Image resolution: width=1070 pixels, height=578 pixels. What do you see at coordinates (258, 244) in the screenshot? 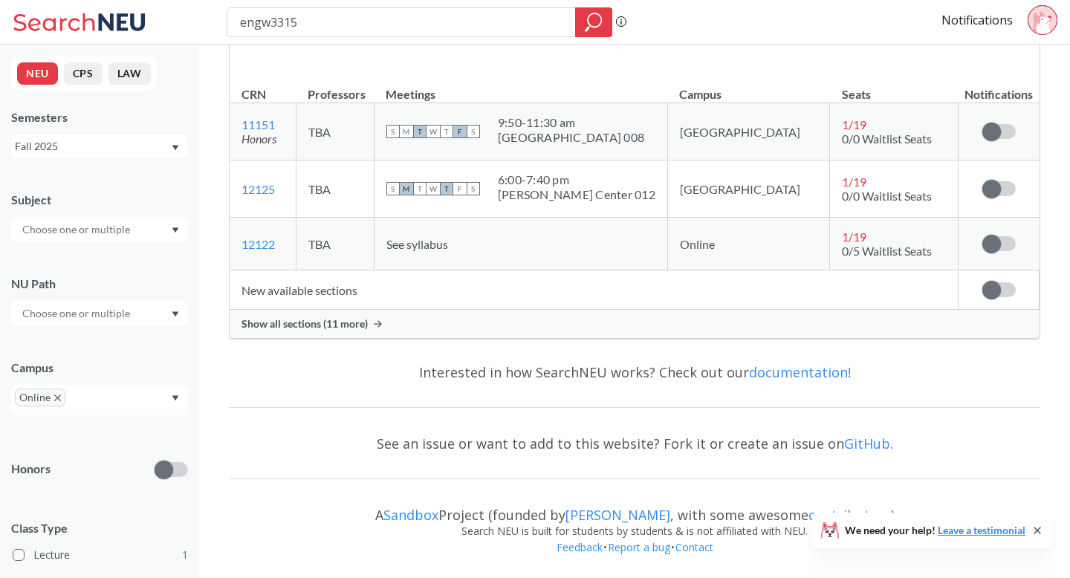
I see `a: 12122` at bounding box center [258, 244].